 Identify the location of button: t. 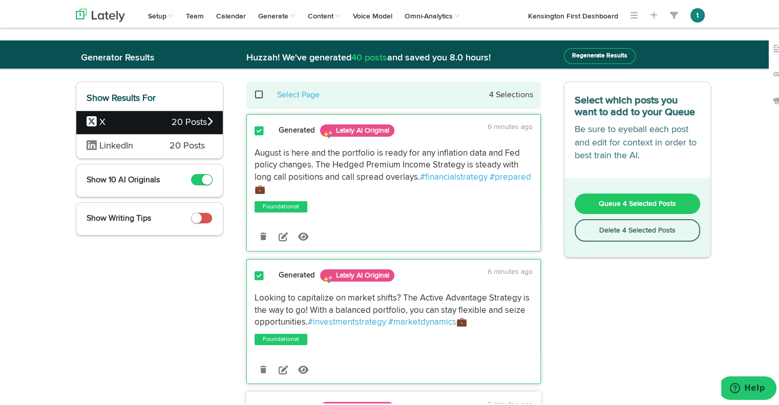
(698, 13).